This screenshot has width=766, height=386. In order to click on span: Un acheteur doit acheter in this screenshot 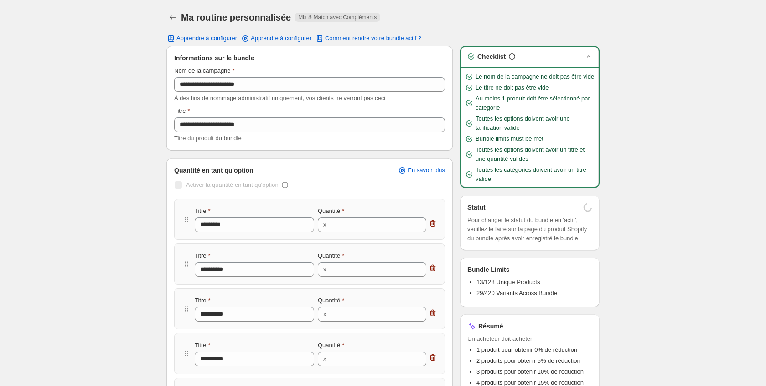, I will do `click(530, 339)`.